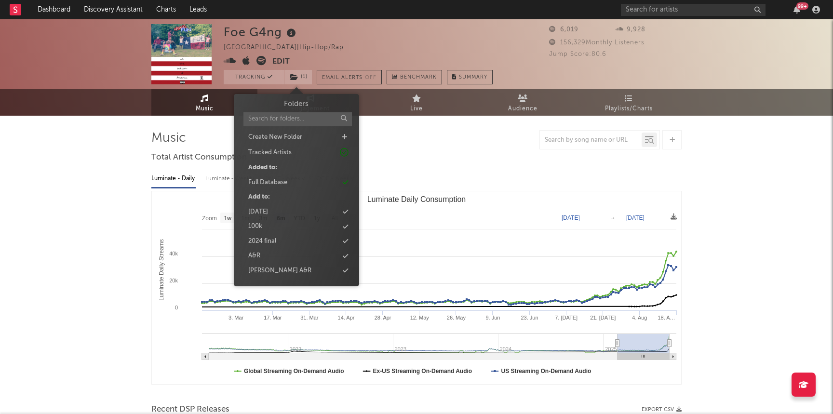  I want to click on div: 100k, so click(255, 227).